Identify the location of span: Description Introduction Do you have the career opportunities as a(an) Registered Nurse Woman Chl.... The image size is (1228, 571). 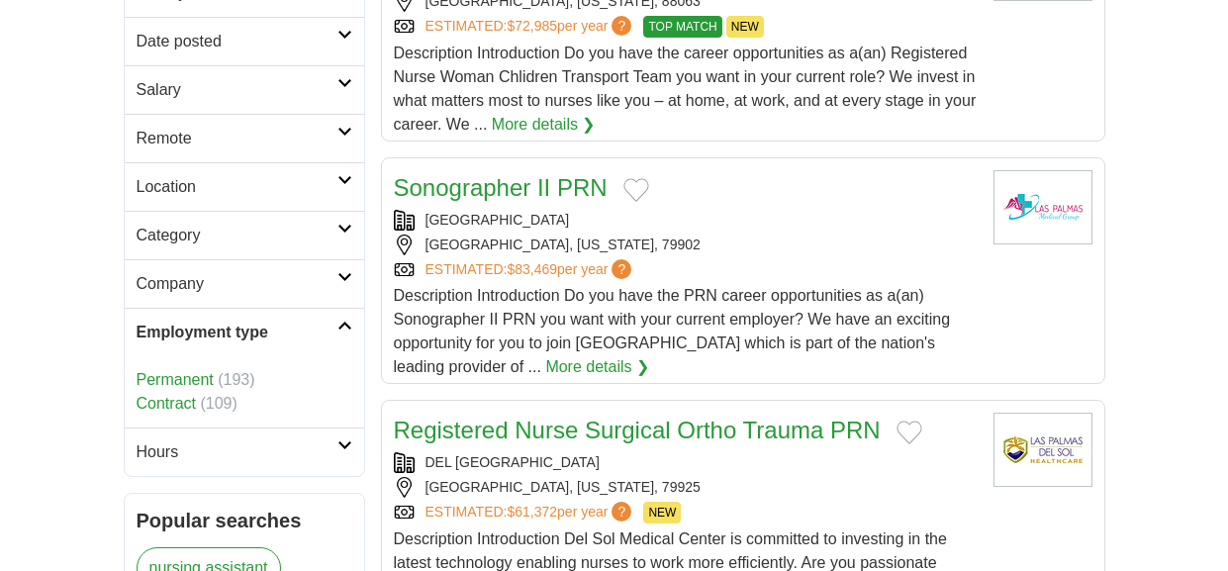
(685, 88).